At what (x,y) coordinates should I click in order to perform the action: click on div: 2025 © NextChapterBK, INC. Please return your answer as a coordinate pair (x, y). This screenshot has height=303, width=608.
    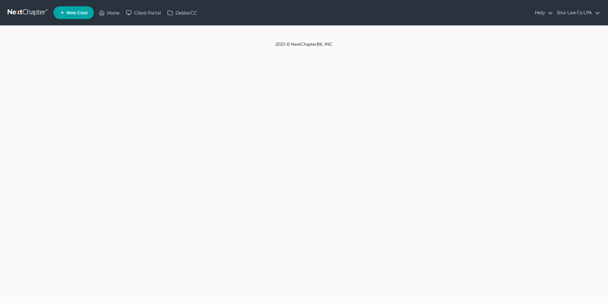
    Looking at the image, I should click on (304, 47).